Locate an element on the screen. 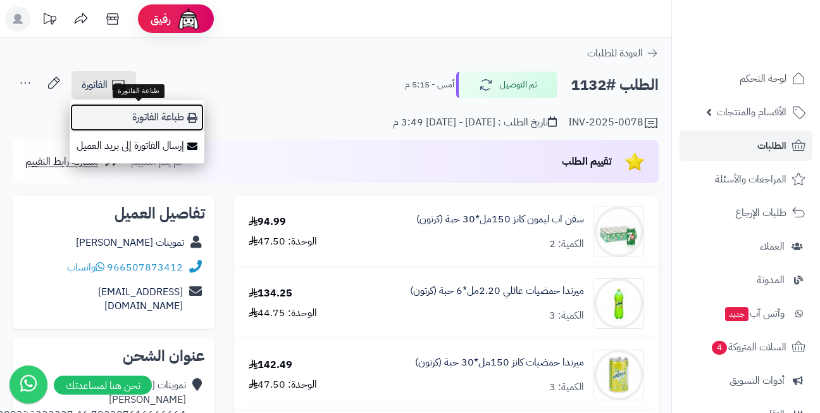  a: الفاتورة is located at coordinates (104, 85).